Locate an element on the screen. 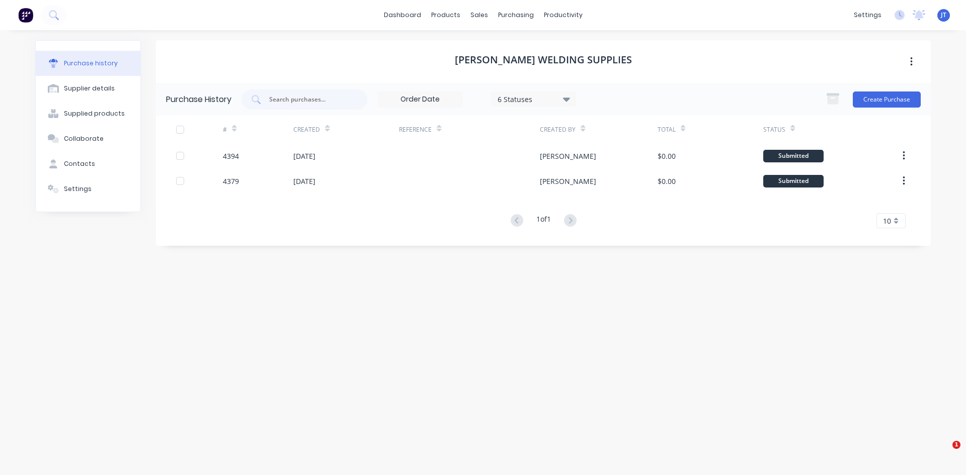 Image resolution: width=966 pixels, height=475 pixels. span: 1 is located at coordinates (956, 445).